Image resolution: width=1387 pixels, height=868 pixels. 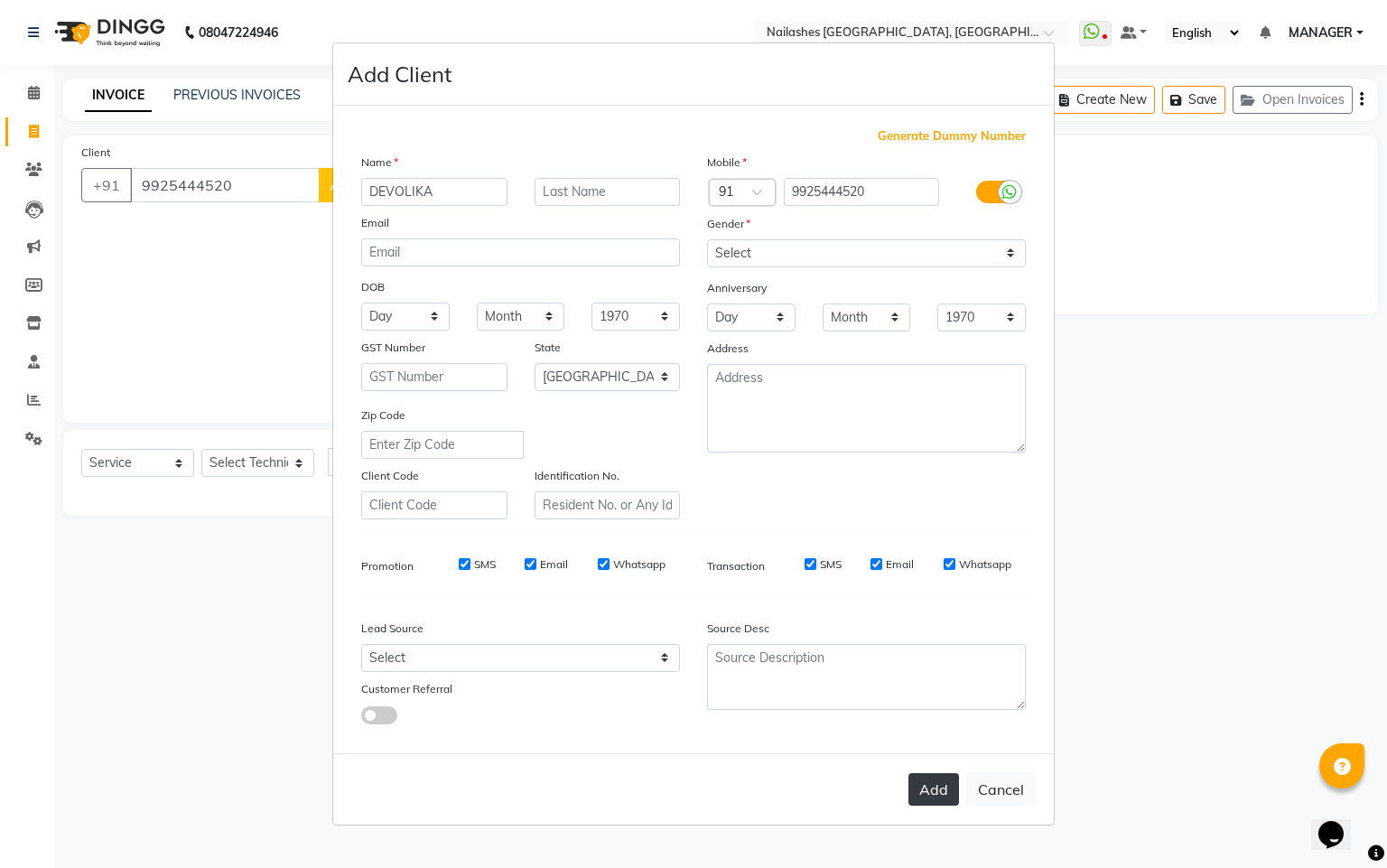 I want to click on label: Address, so click(x=728, y=349).